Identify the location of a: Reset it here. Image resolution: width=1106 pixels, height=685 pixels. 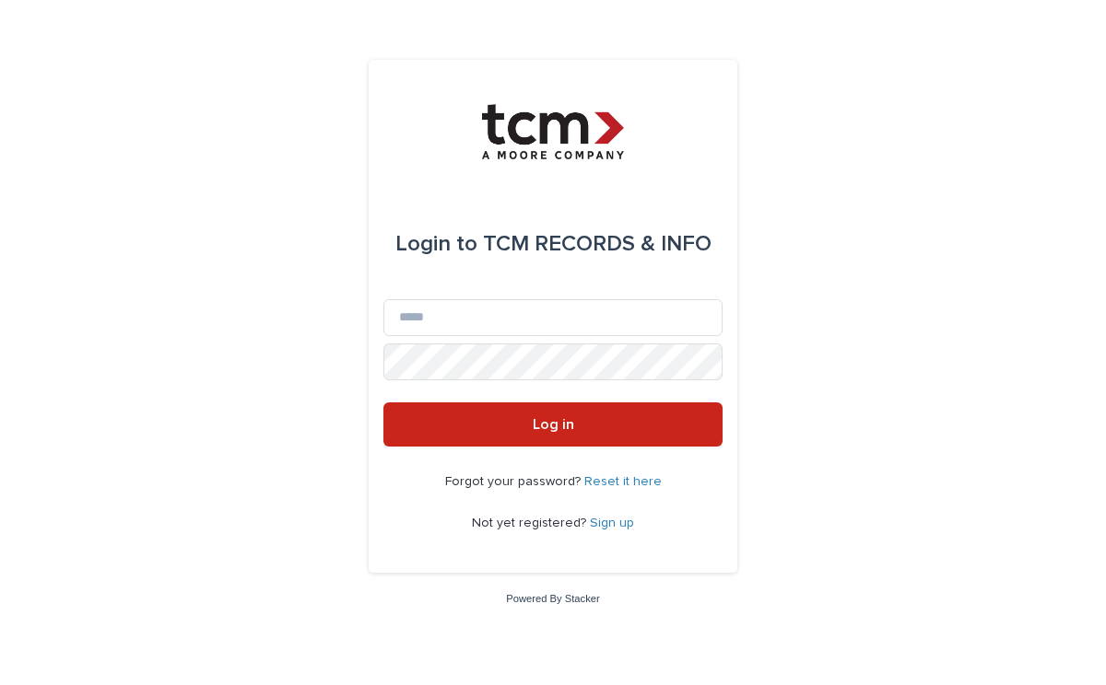
(623, 482).